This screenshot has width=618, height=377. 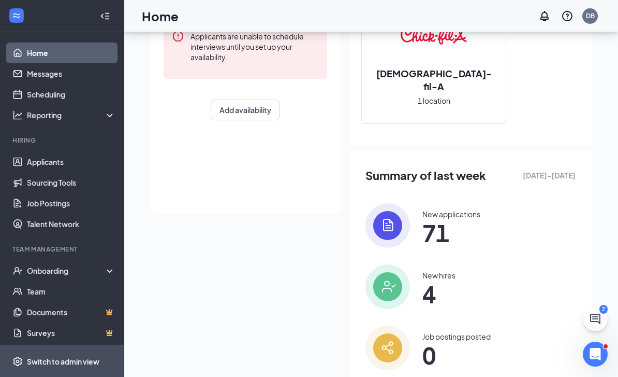 What do you see at coordinates (452, 214) in the screenshot?
I see `div: New applications` at bounding box center [452, 214].